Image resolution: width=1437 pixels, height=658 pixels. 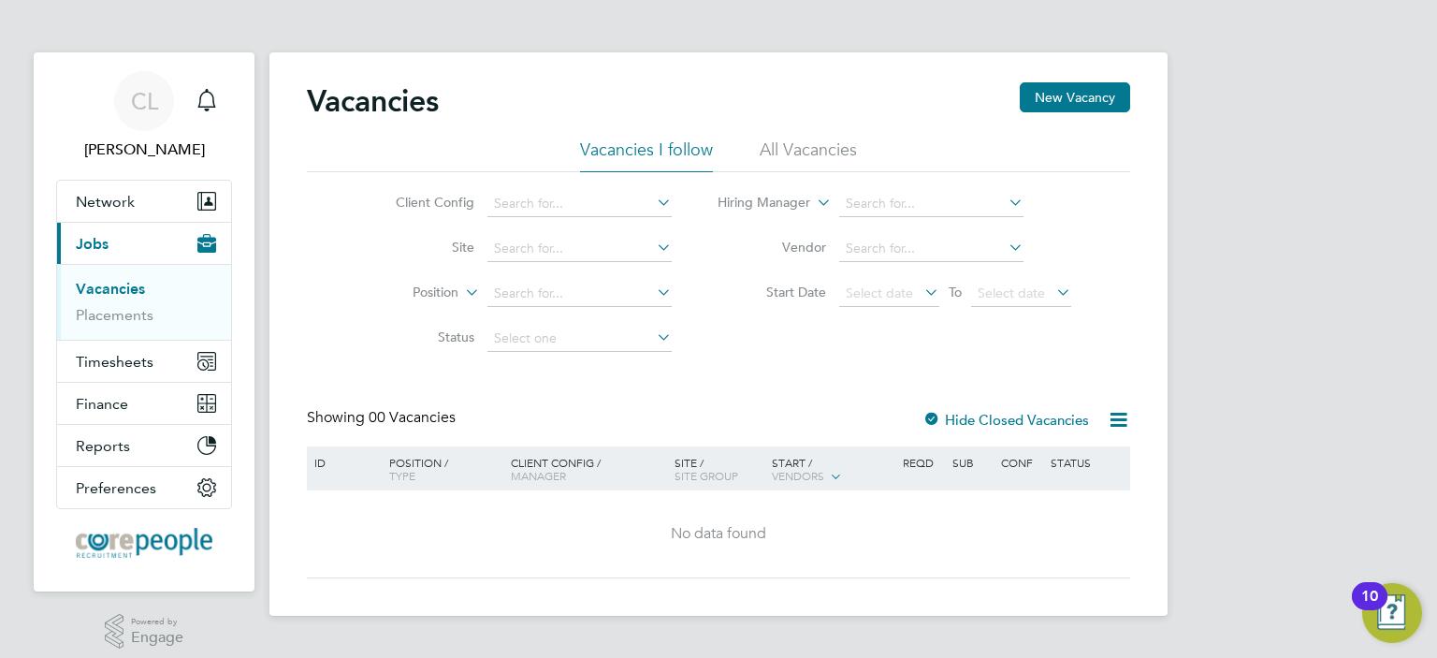 I want to click on span: Manager, so click(x=538, y=475).